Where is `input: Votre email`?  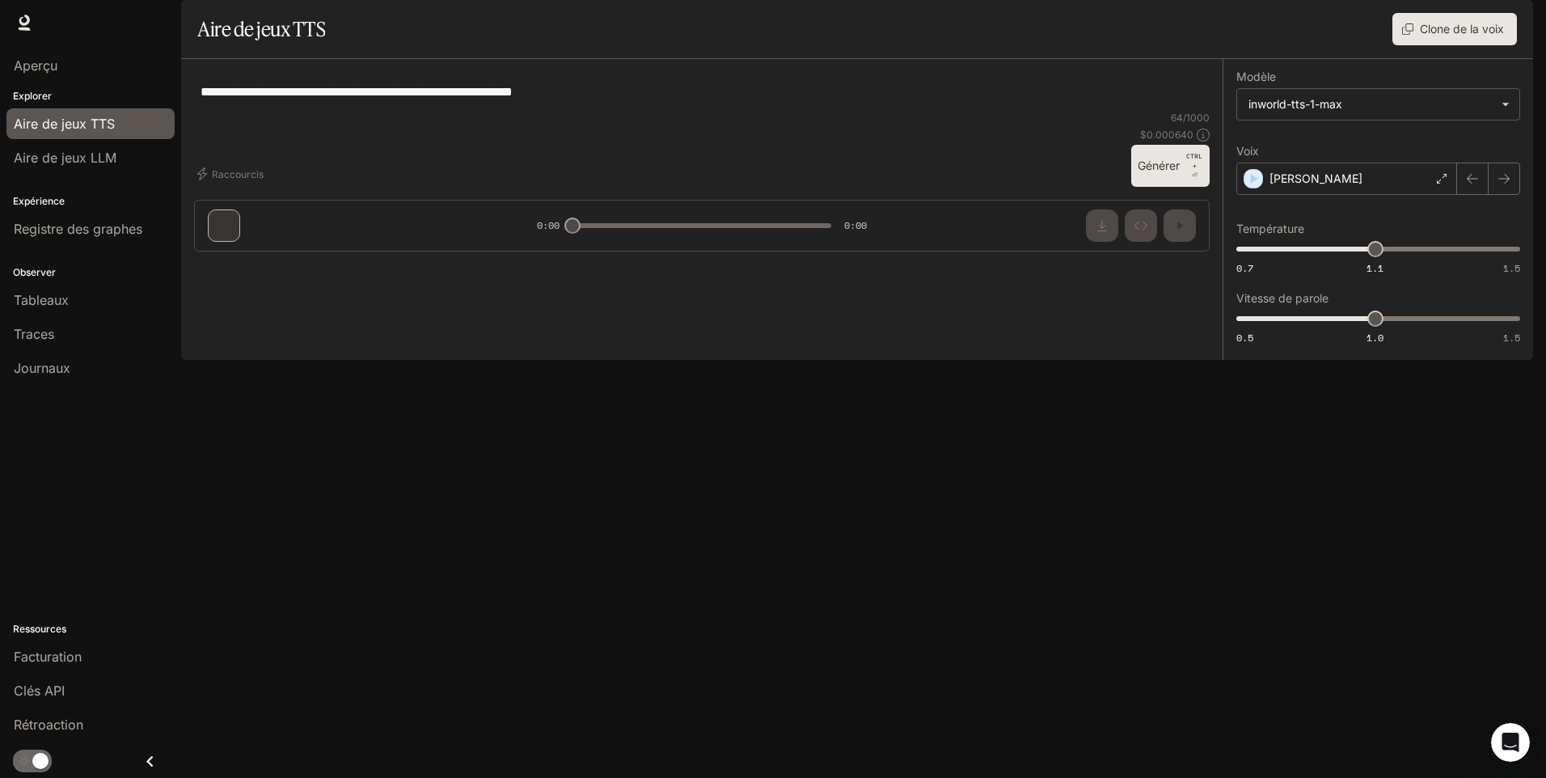
input: Votre email is located at coordinates (162, 446).